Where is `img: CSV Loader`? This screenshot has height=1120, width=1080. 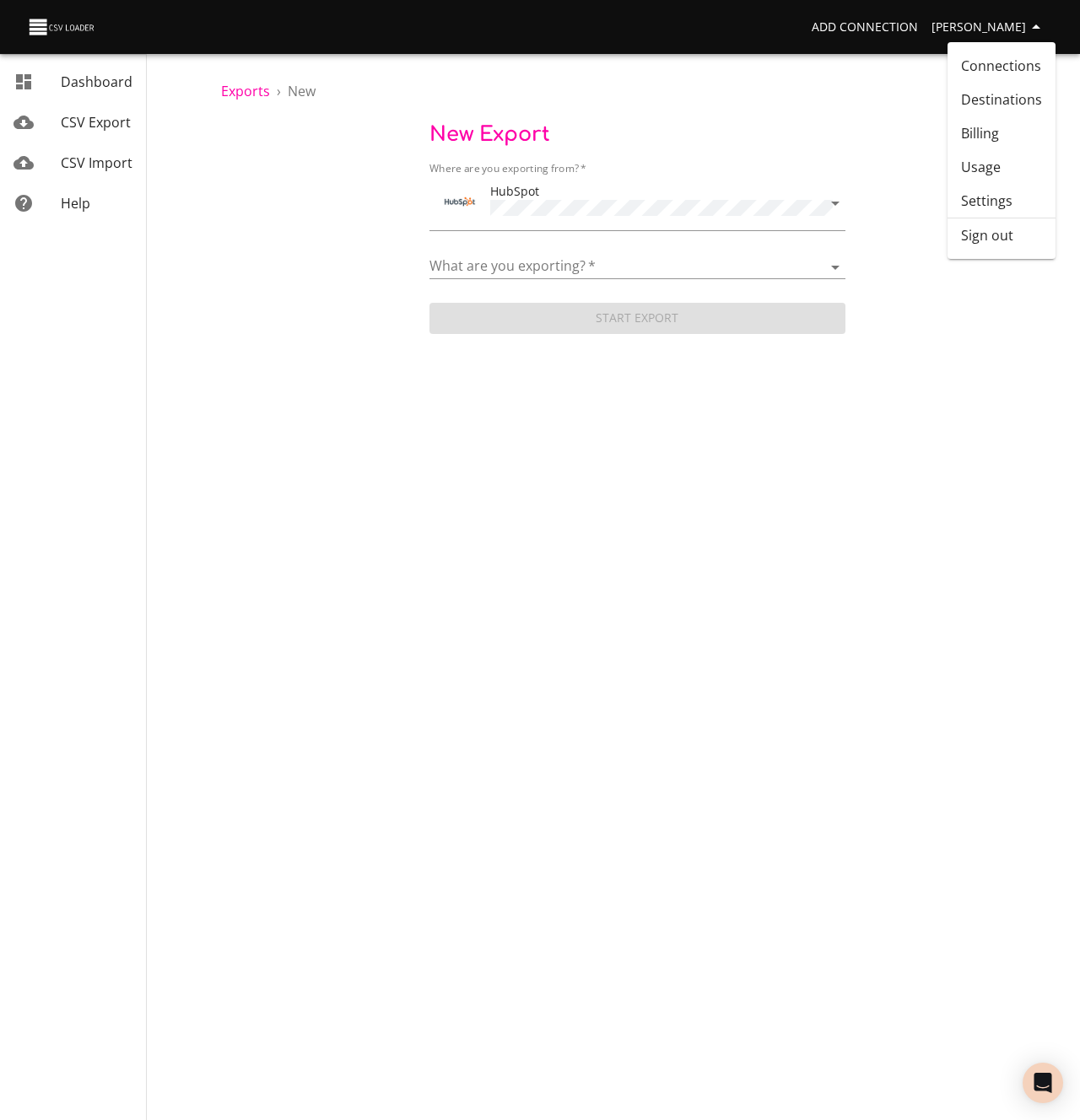
img: CSV Loader is located at coordinates (63, 27).